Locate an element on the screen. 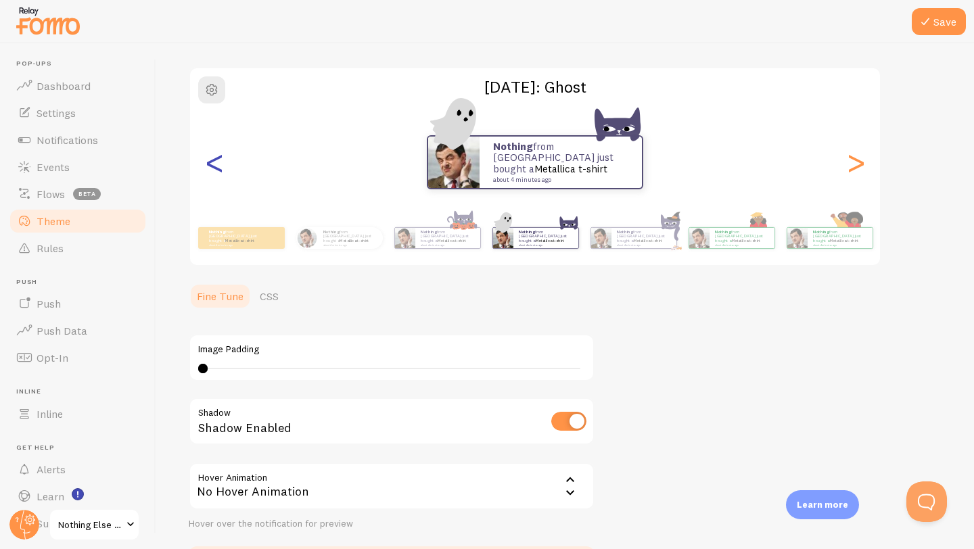 The width and height of the screenshot is (974, 549). span: Events is located at coordinates (53, 167).